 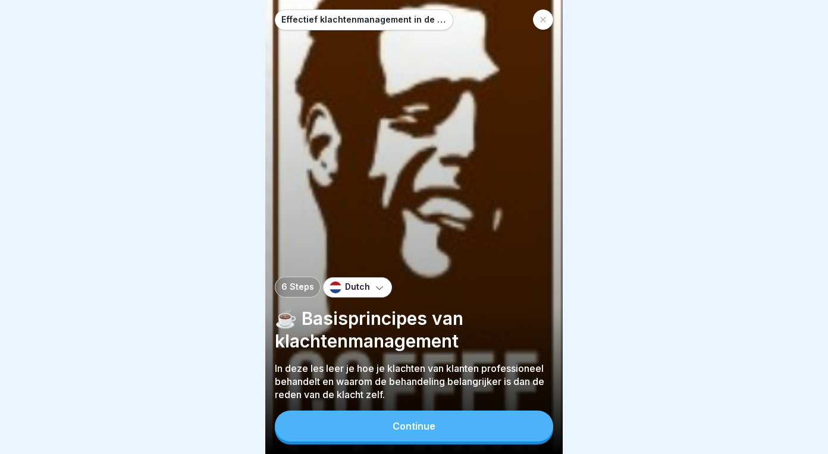 I want to click on p: ☕️ Basisprincipes van klachtenmanagement, so click(x=414, y=330).